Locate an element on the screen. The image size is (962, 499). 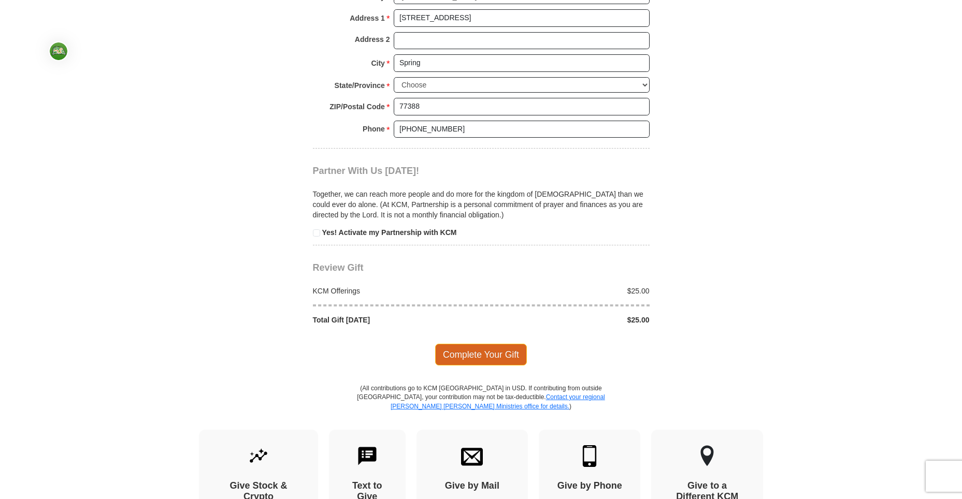
strong: City is located at coordinates (378, 63).